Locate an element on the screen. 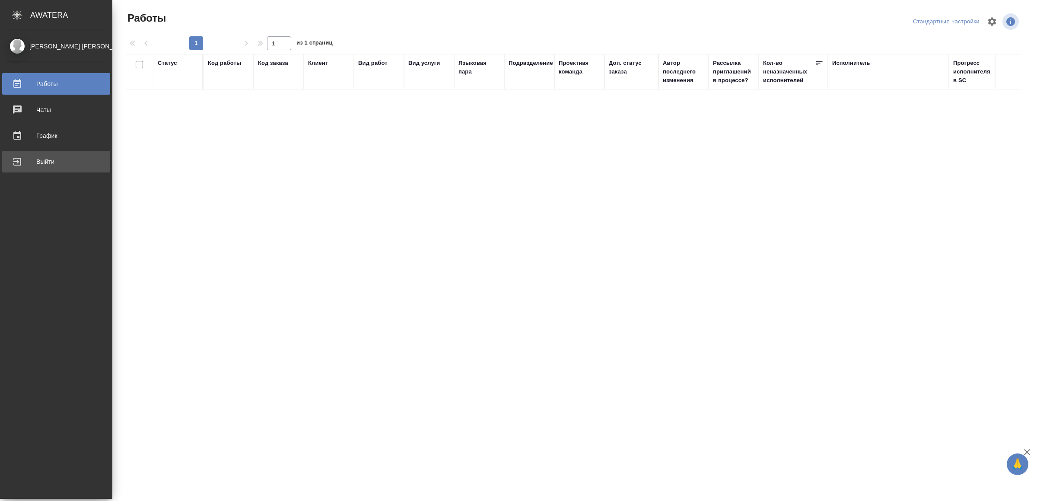 This screenshot has height=501, width=1037. div: Исполнитель is located at coordinates (851, 63).